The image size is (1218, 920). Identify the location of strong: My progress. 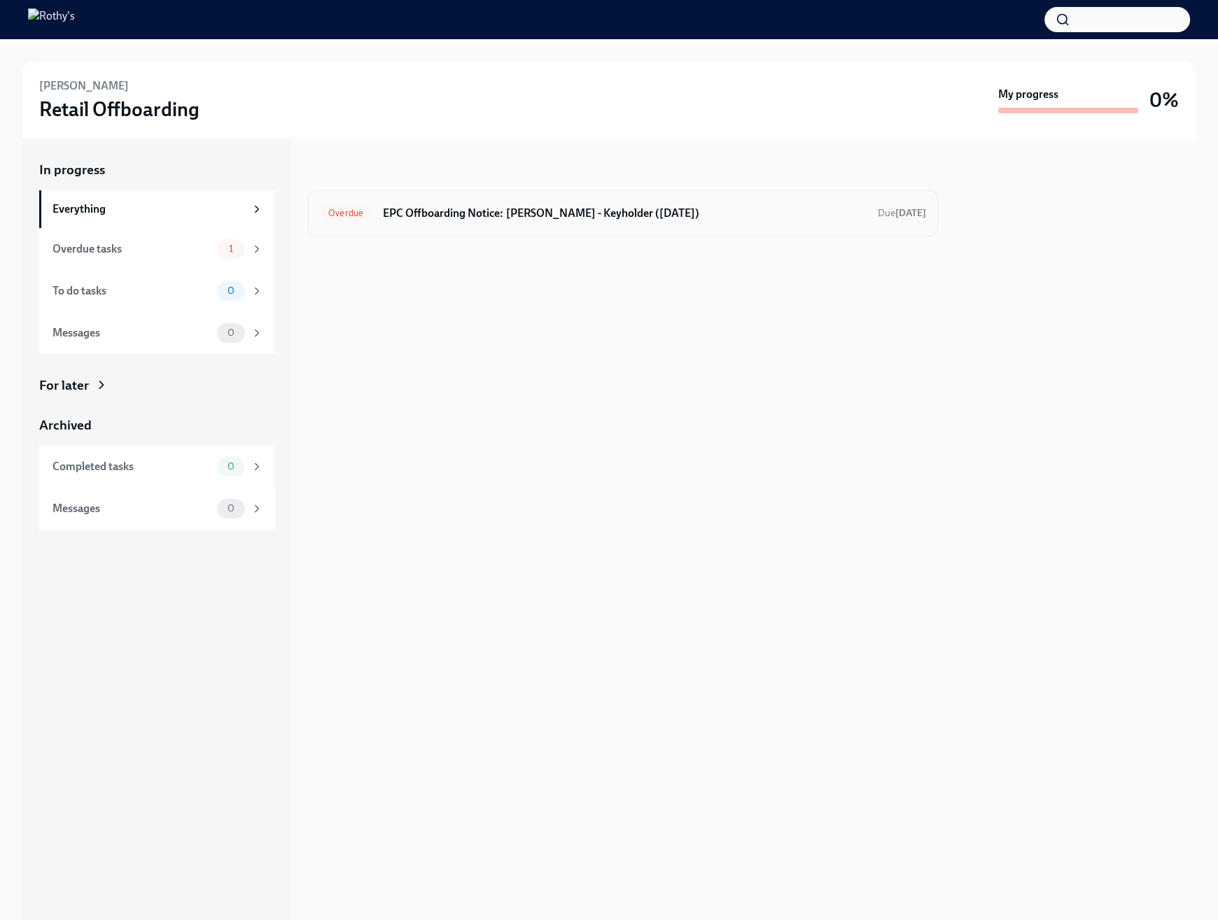
(1028, 94).